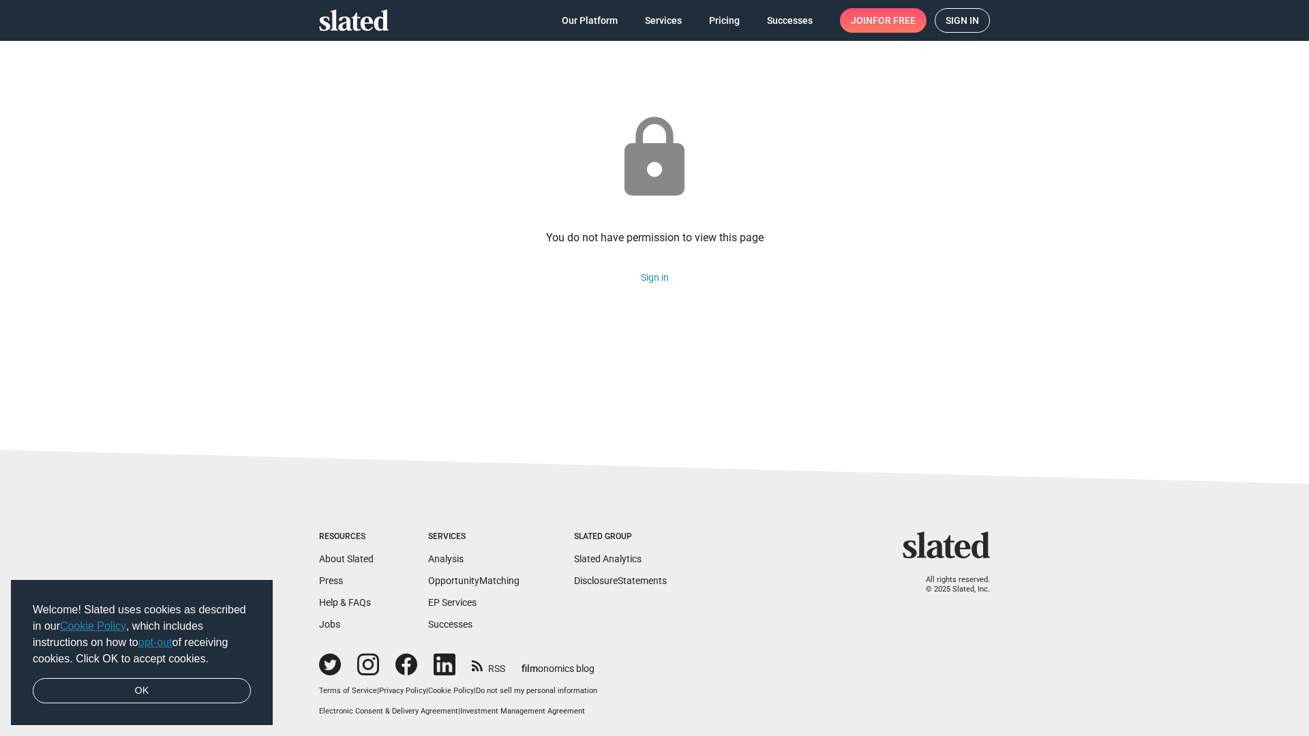  I want to click on span: Join, so click(883, 20).